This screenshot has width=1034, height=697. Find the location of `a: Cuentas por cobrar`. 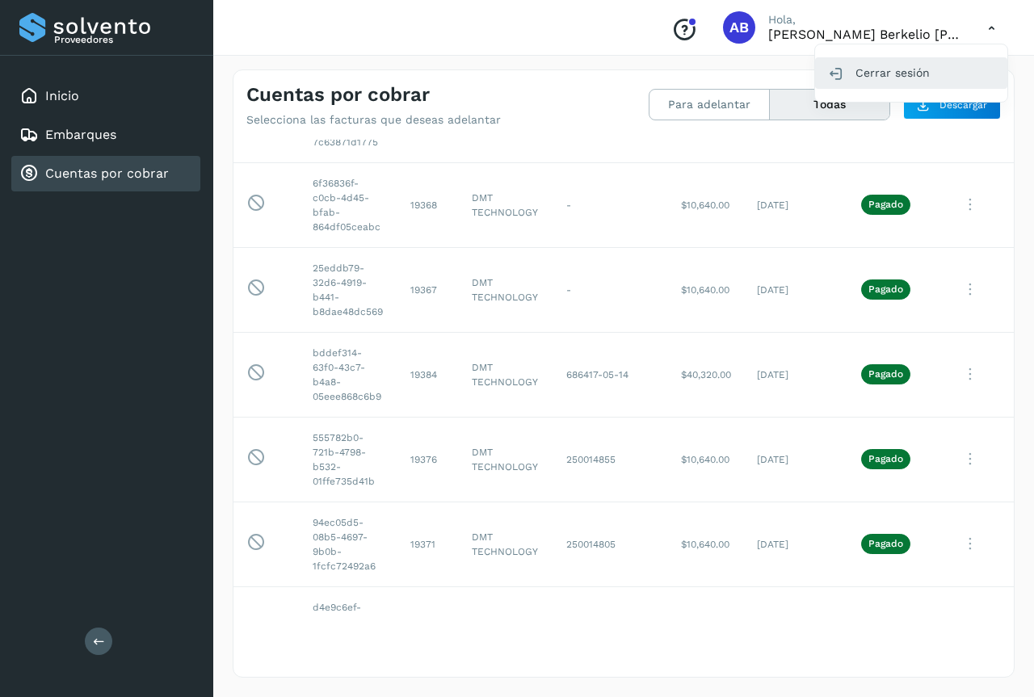

a: Cuentas por cobrar is located at coordinates (107, 173).